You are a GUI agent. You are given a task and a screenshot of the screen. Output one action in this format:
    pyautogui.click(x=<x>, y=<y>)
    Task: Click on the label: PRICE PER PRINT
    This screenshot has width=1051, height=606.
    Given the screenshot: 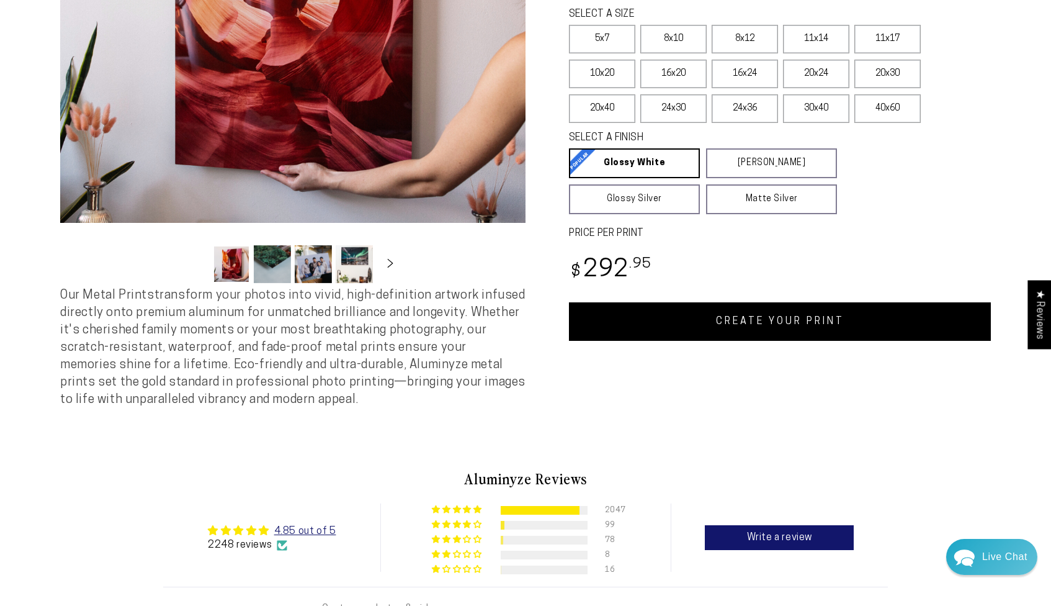 What is the action you would take?
    pyautogui.click(x=780, y=233)
    